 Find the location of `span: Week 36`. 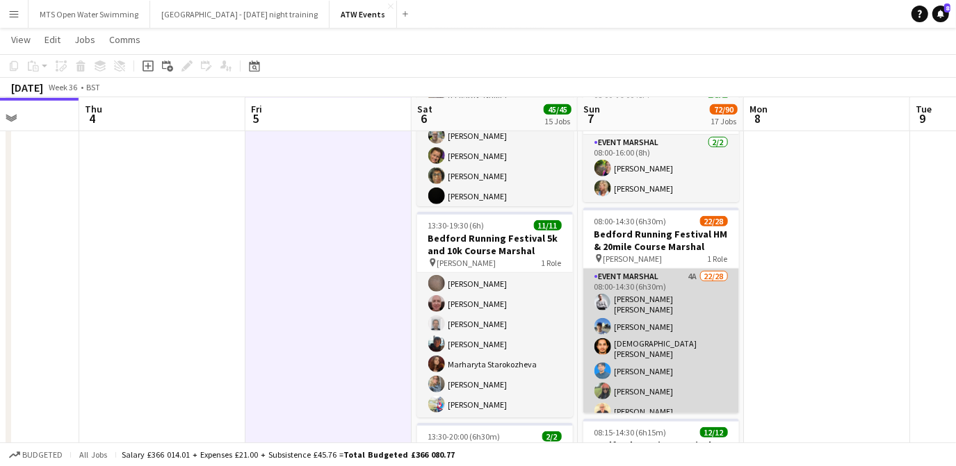

span: Week 36 is located at coordinates (63, 87).